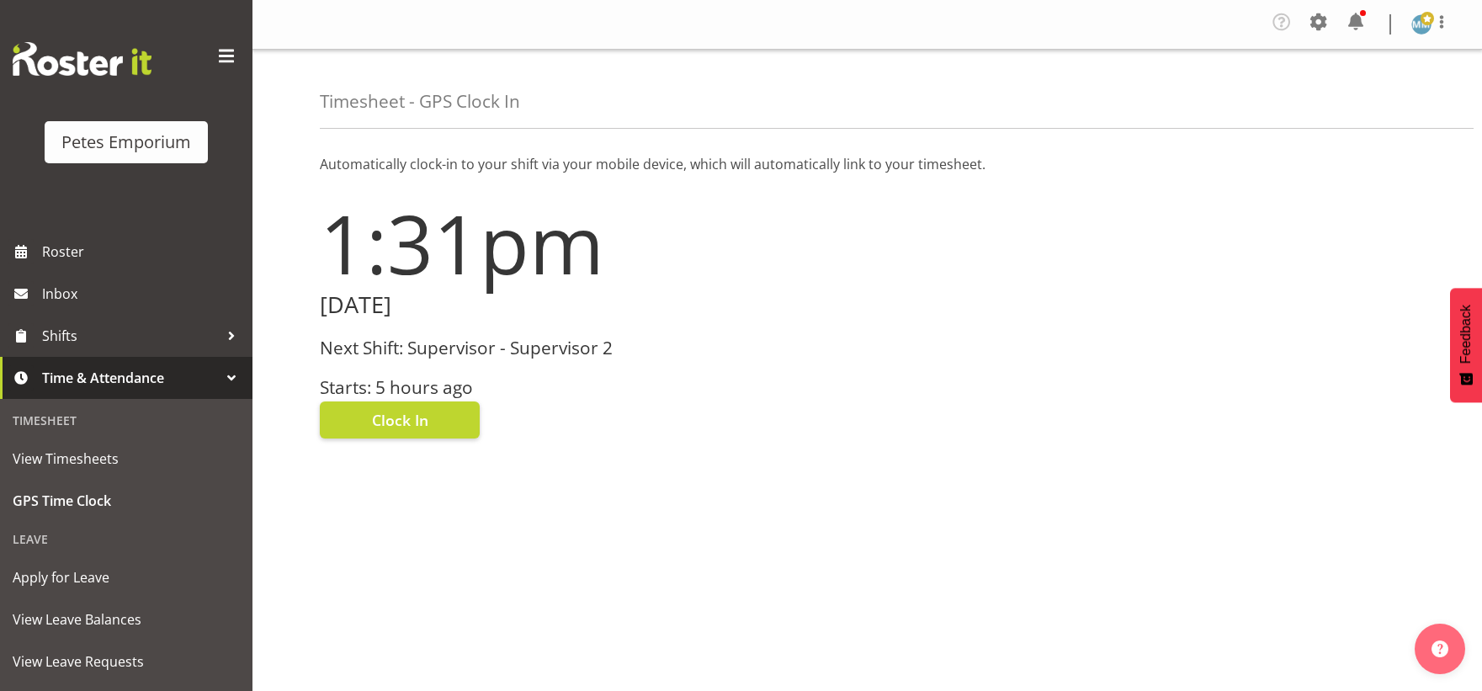 This screenshot has height=691, width=1482. I want to click on span: View Leave Balances, so click(126, 620).